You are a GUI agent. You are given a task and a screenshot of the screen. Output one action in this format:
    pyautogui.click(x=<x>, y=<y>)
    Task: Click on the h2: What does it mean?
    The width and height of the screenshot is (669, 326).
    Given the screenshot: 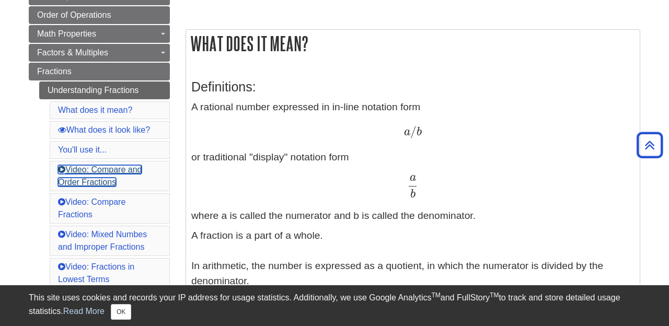 What is the action you would take?
    pyautogui.click(x=413, y=43)
    